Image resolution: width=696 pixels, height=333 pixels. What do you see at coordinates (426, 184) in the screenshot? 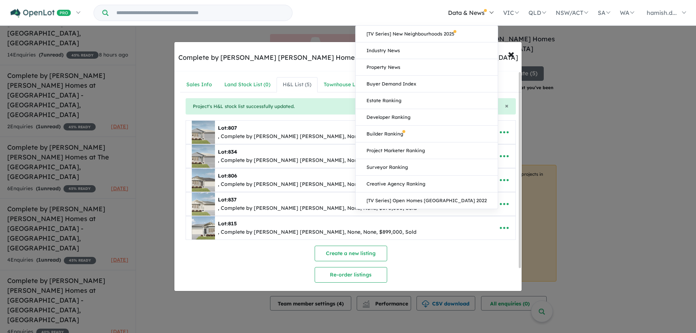
I see `a: Creative Agency Ranking` at bounding box center [426, 184].